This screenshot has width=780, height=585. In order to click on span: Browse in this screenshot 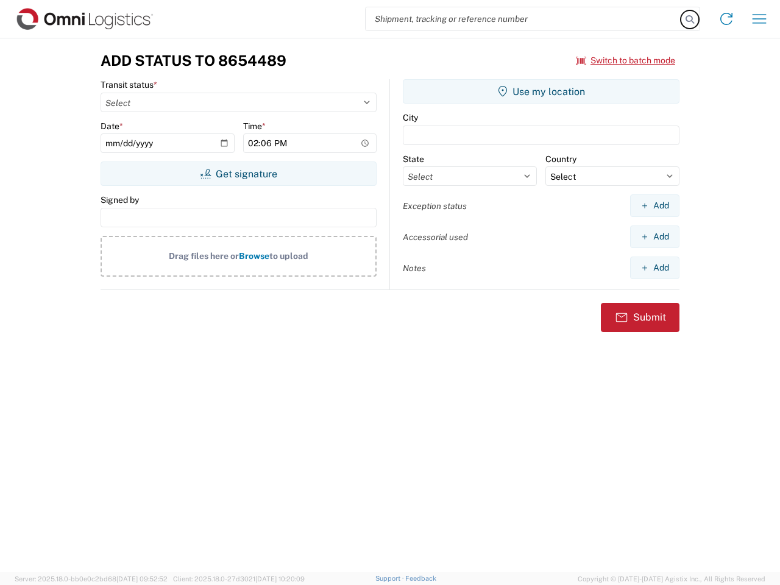, I will do `click(254, 256)`.